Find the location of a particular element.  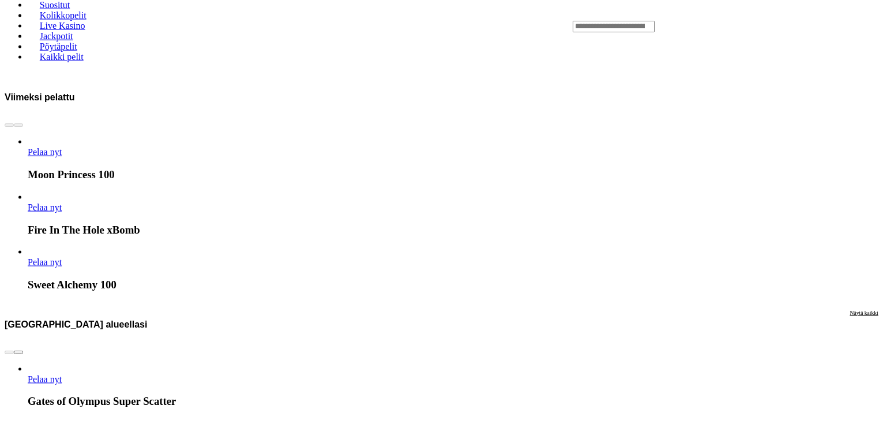

span: Kolikkopelit is located at coordinates (63, 15).